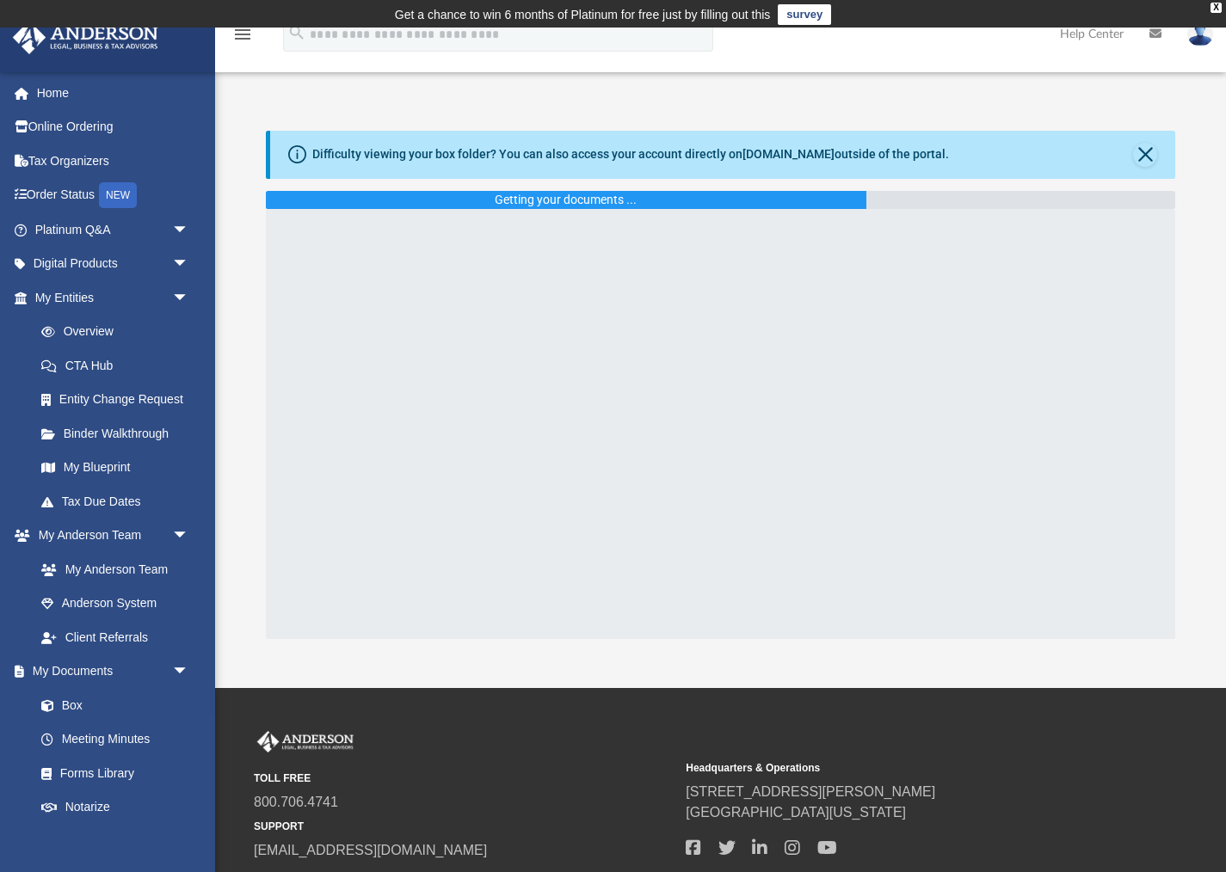  What do you see at coordinates (111, 705) in the screenshot?
I see `a: Box` at bounding box center [111, 705].